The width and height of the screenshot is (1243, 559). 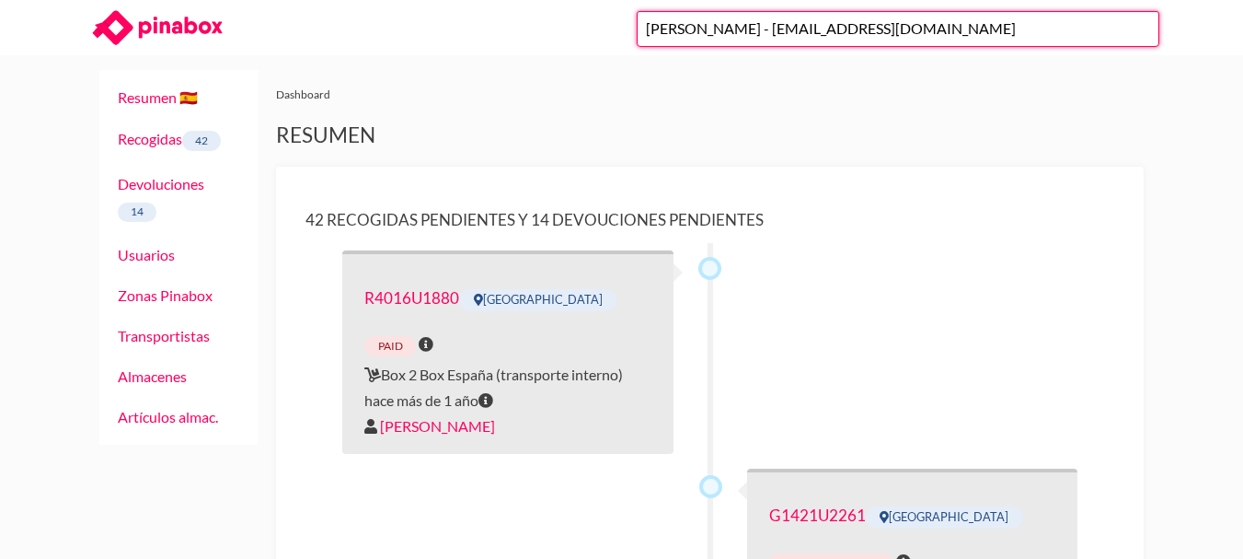 I want to click on span: 42, so click(x=202, y=141).